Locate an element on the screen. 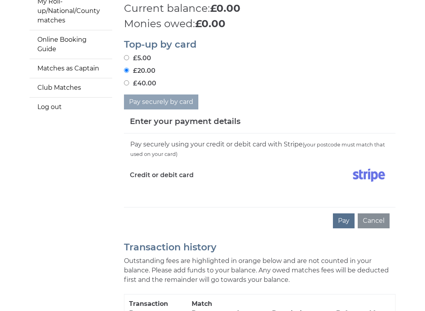  p: Outstanding fees are highlighted in orange below and are not counted in your balance. Please add ... is located at coordinates (260, 270).